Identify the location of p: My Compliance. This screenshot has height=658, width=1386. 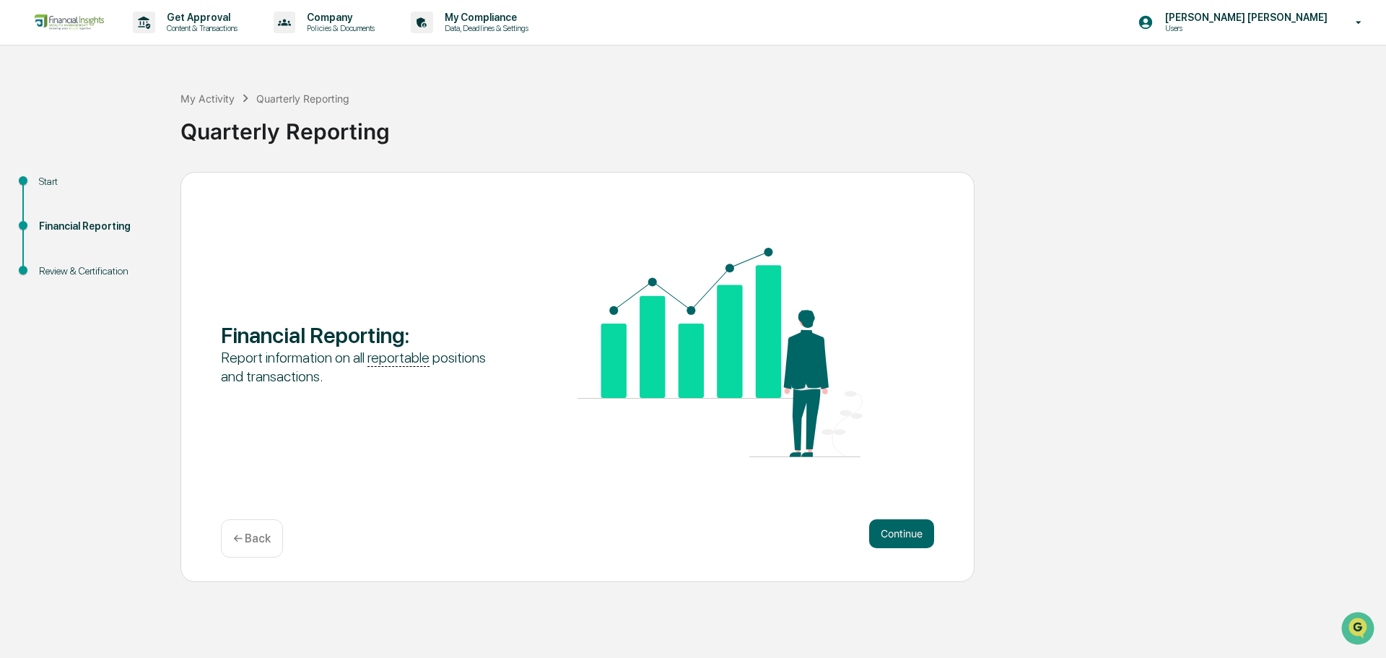
(484, 17).